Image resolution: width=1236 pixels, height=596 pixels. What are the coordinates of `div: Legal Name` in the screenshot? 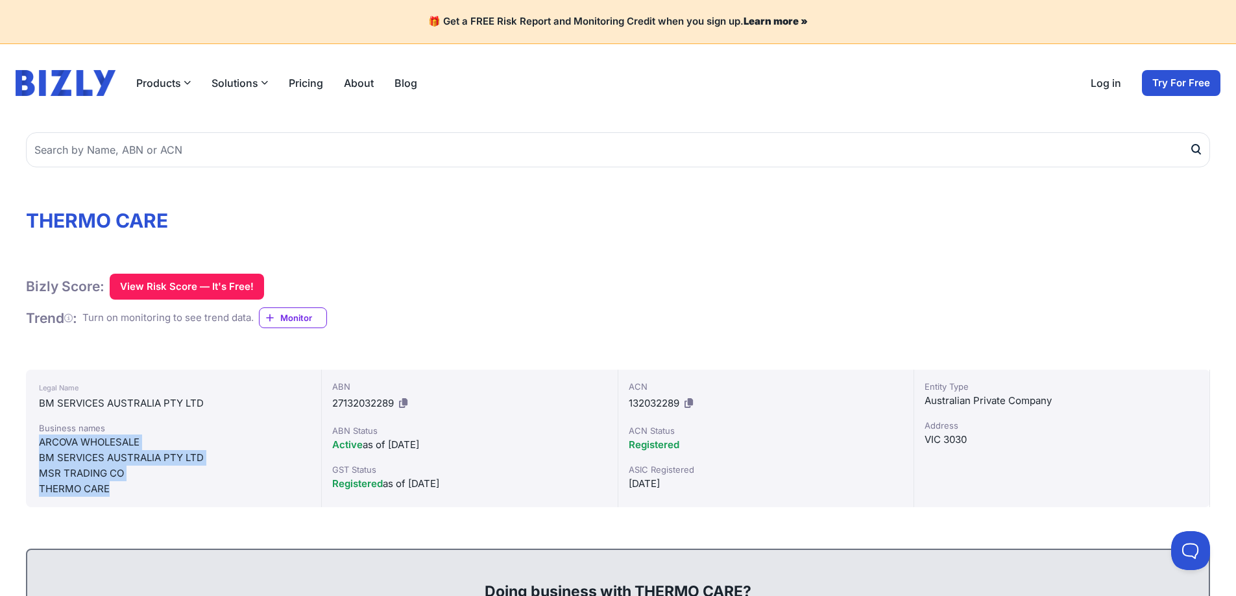 It's located at (173, 388).